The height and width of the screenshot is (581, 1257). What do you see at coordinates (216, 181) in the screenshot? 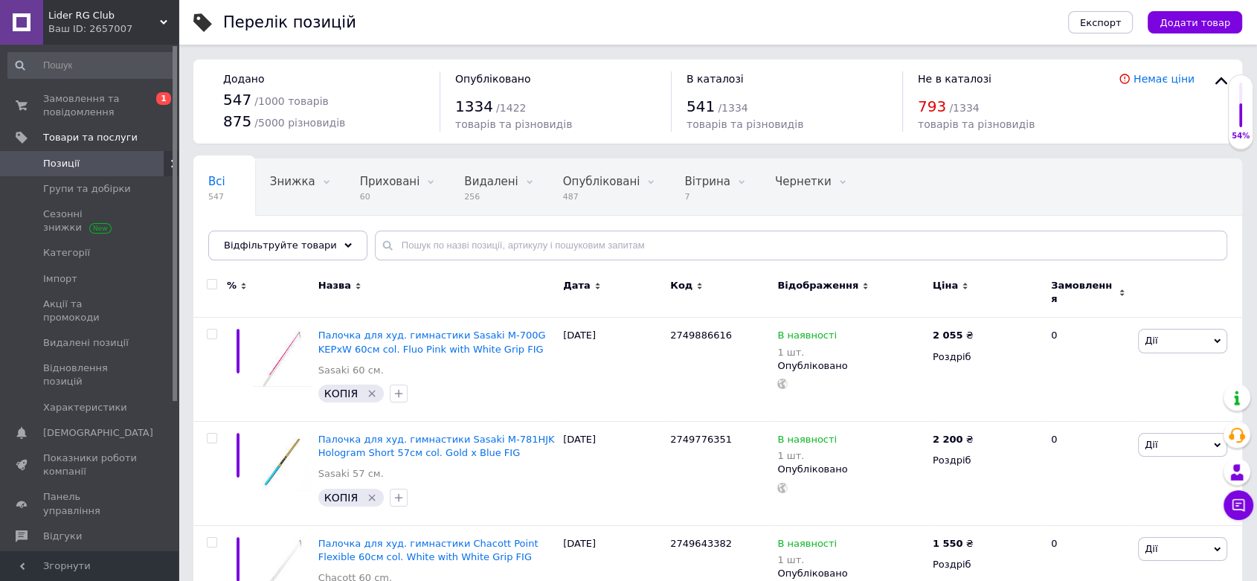
I see `span: Всі` at bounding box center [216, 181].